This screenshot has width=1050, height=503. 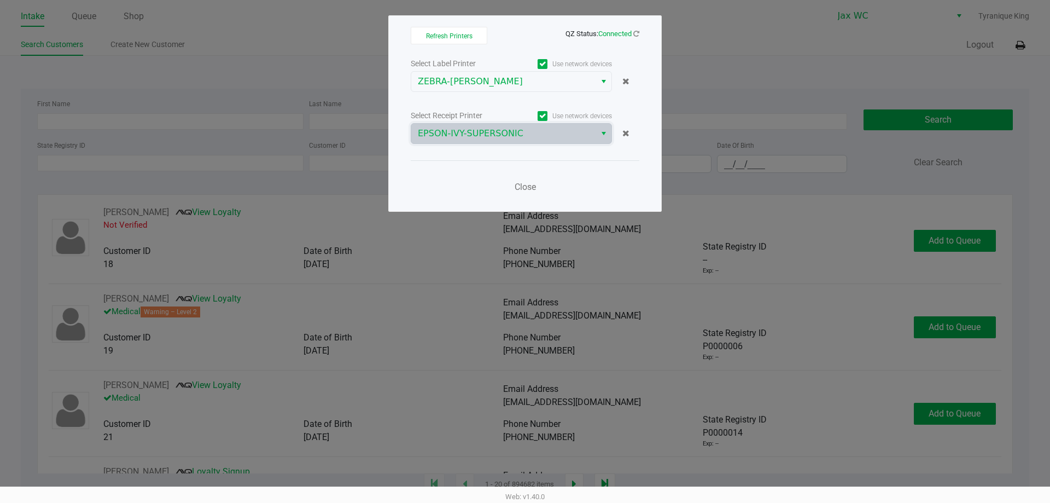 I want to click on span: Close, so click(x=525, y=187).